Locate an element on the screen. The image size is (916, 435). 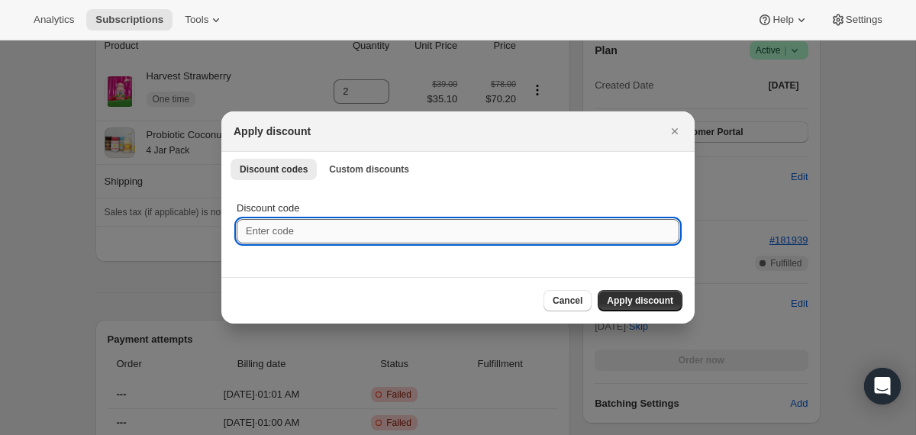
span: Cancel is located at coordinates (567, 301).